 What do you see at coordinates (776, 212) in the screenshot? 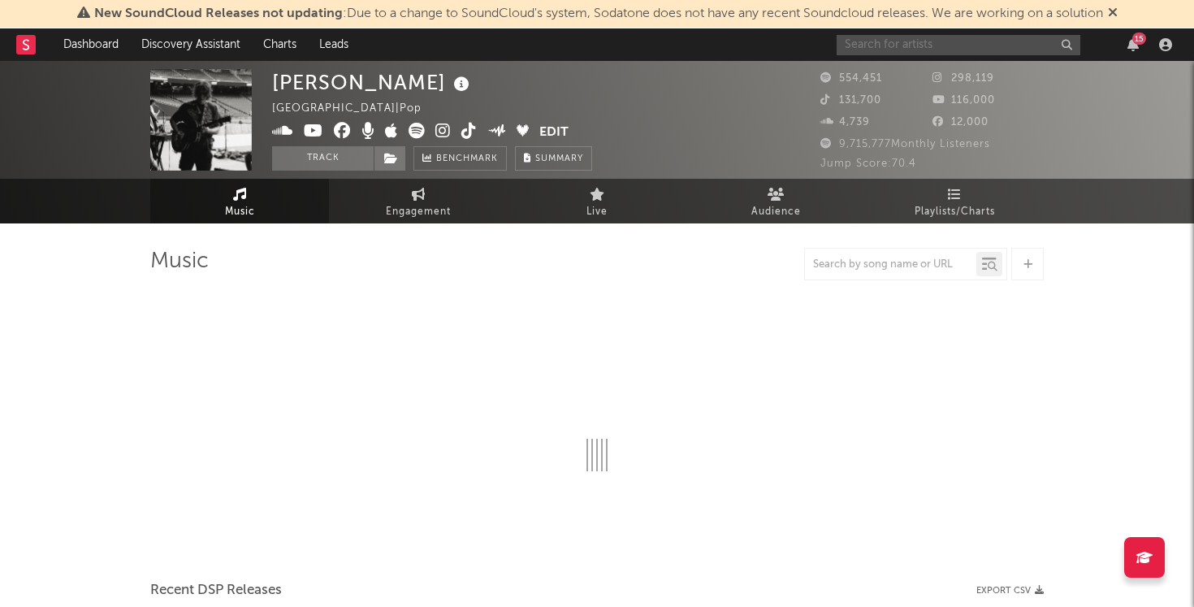
I see `span: Audience` at bounding box center [776, 212].